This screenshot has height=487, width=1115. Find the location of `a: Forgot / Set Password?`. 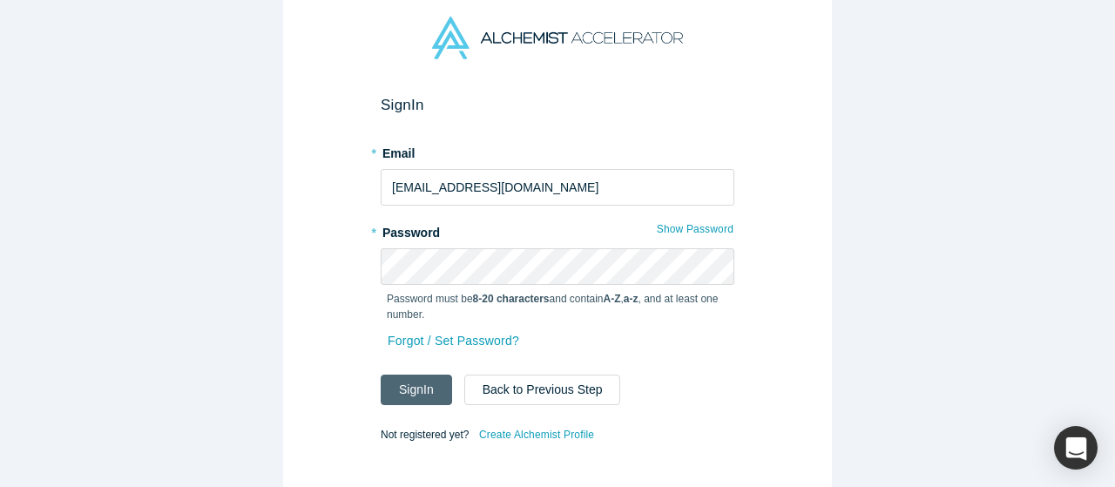

a: Forgot / Set Password? is located at coordinates (453, 341).